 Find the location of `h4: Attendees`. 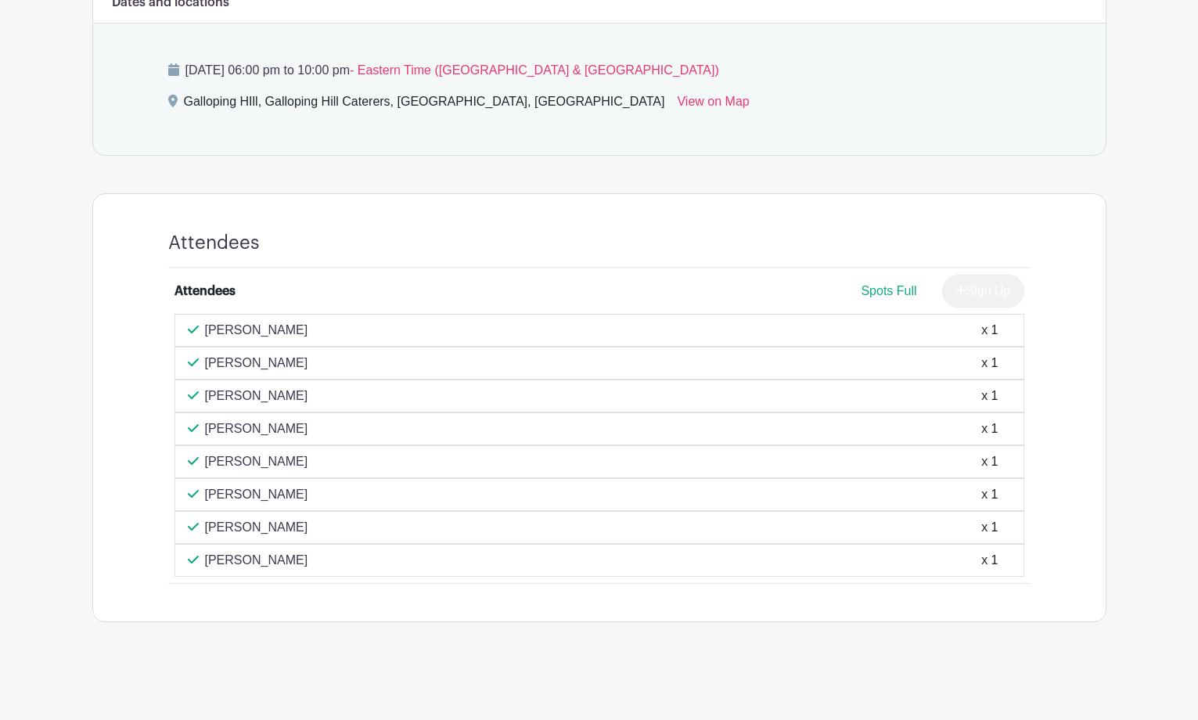

h4: Attendees is located at coordinates (214, 243).